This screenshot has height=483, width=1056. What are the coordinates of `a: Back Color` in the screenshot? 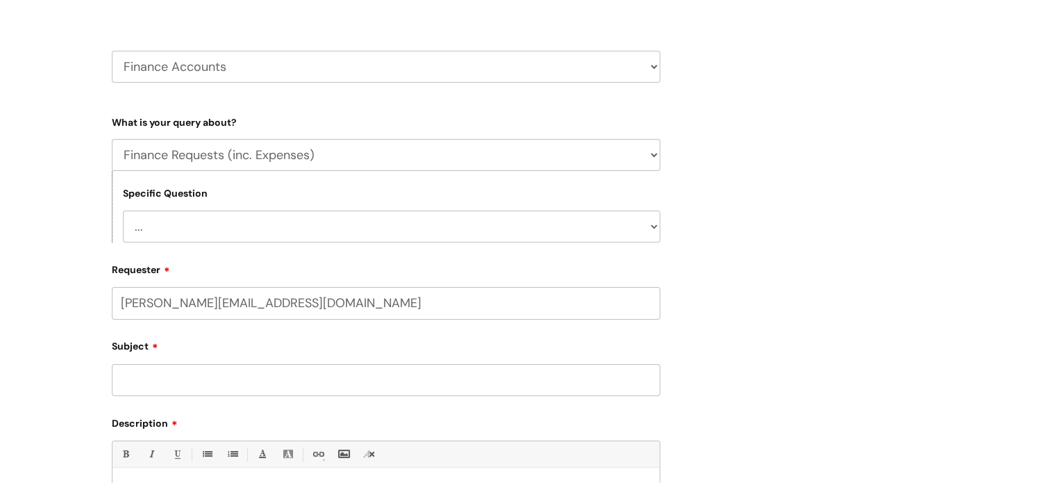 It's located at (287, 453).